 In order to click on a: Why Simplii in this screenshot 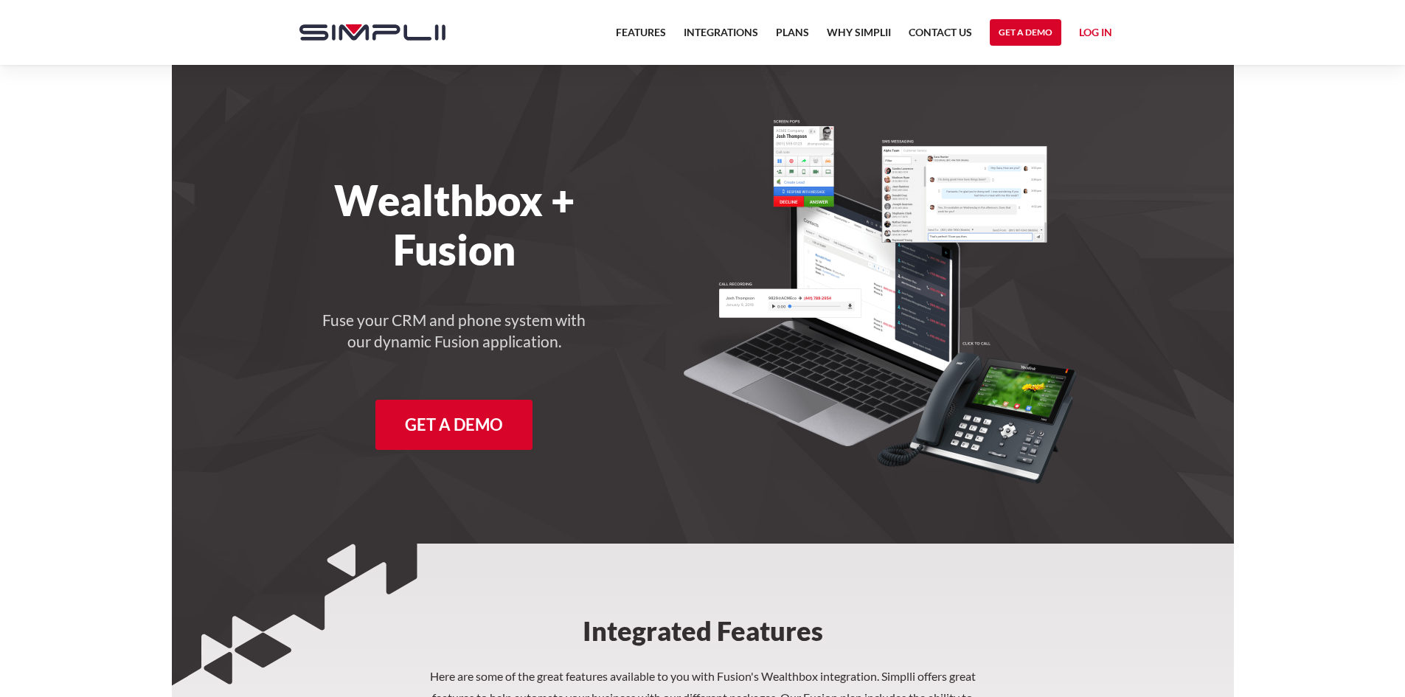, I will do `click(858, 37)`.